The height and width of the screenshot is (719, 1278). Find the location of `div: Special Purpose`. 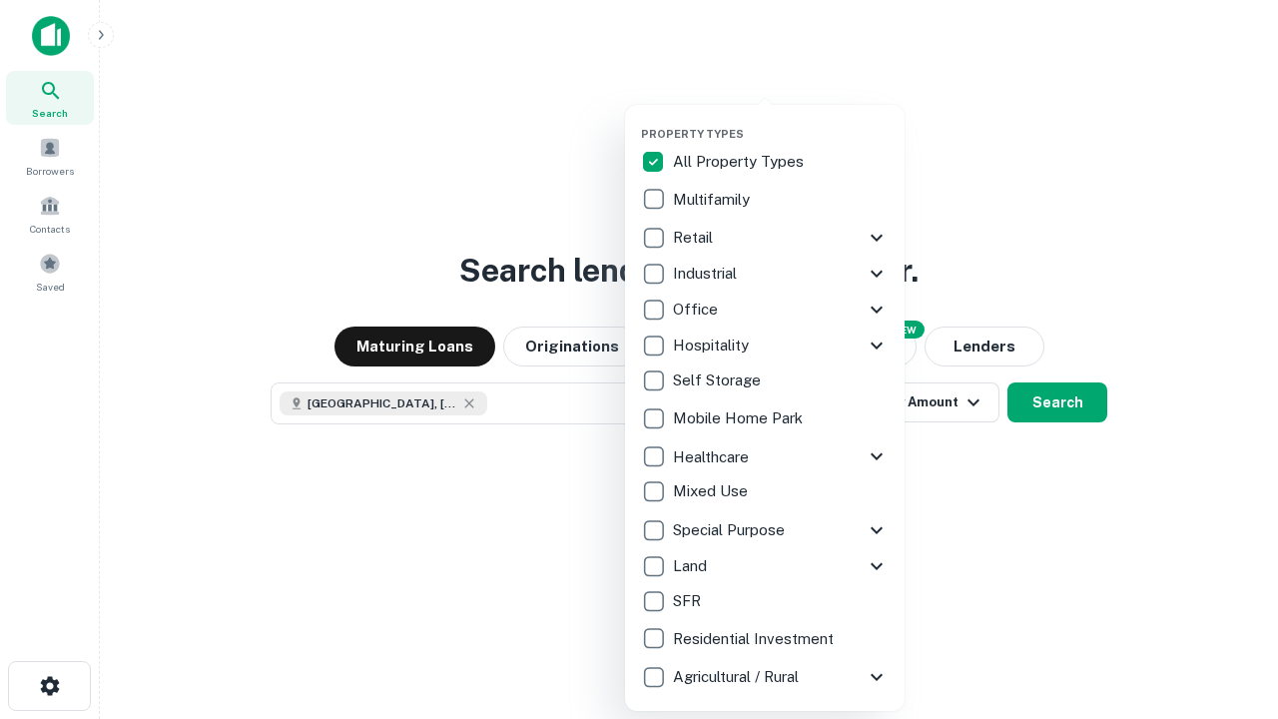

div: Special Purpose is located at coordinates (765, 530).